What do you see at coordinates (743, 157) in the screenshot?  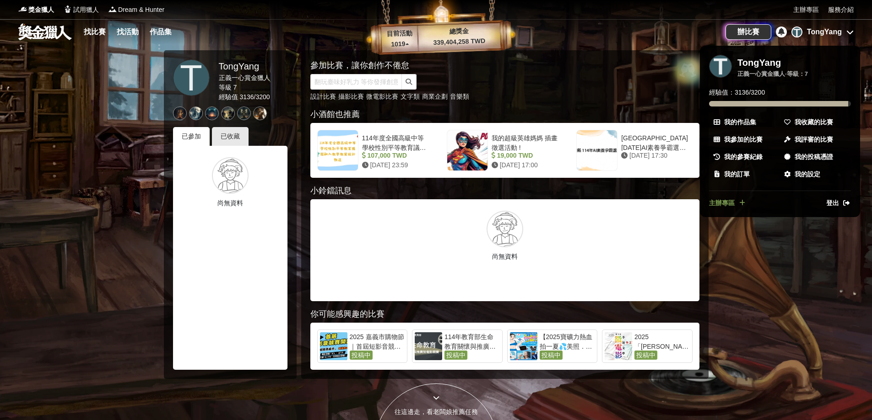 I see `span: 我的參賽紀錄` at bounding box center [743, 157].